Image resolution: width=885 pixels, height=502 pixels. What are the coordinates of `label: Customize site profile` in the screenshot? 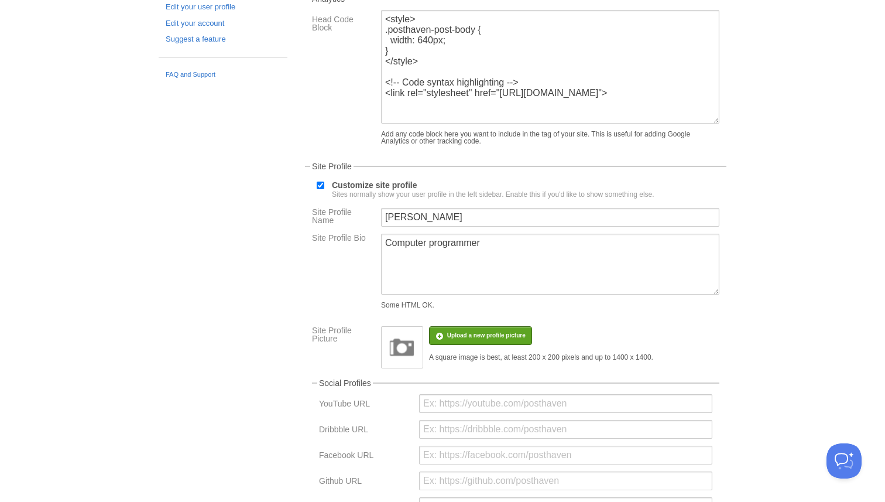 It's located at (493, 189).